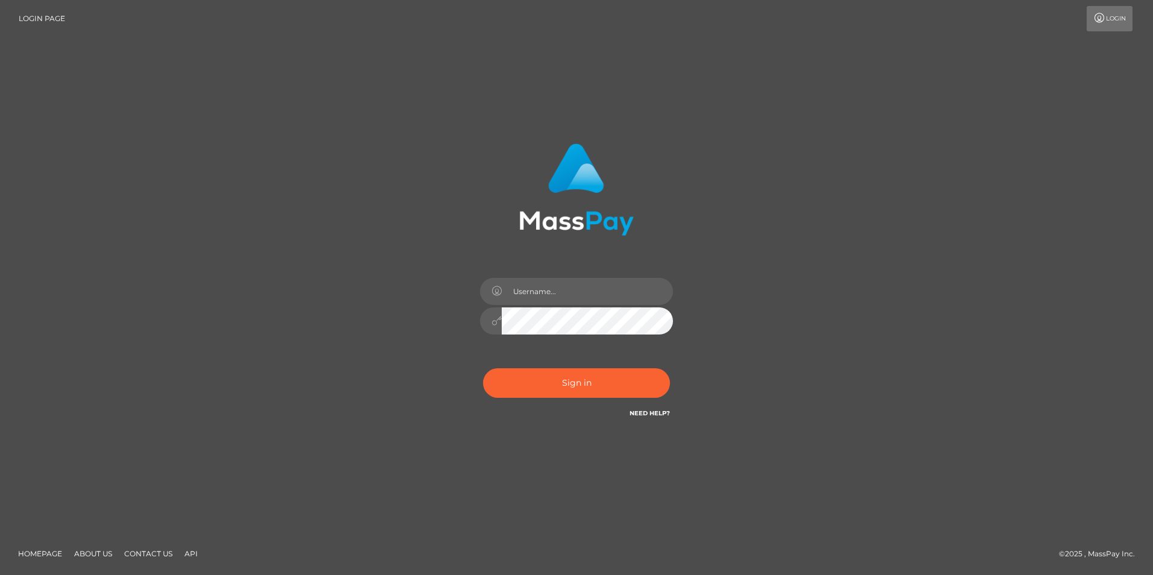  I want to click on button: Sign in, so click(577, 383).